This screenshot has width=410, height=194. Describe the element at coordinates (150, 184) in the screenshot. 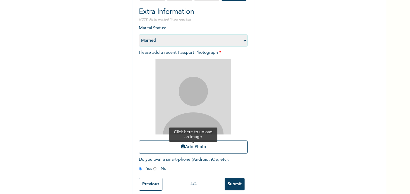

I see `input: Previous` at that location.